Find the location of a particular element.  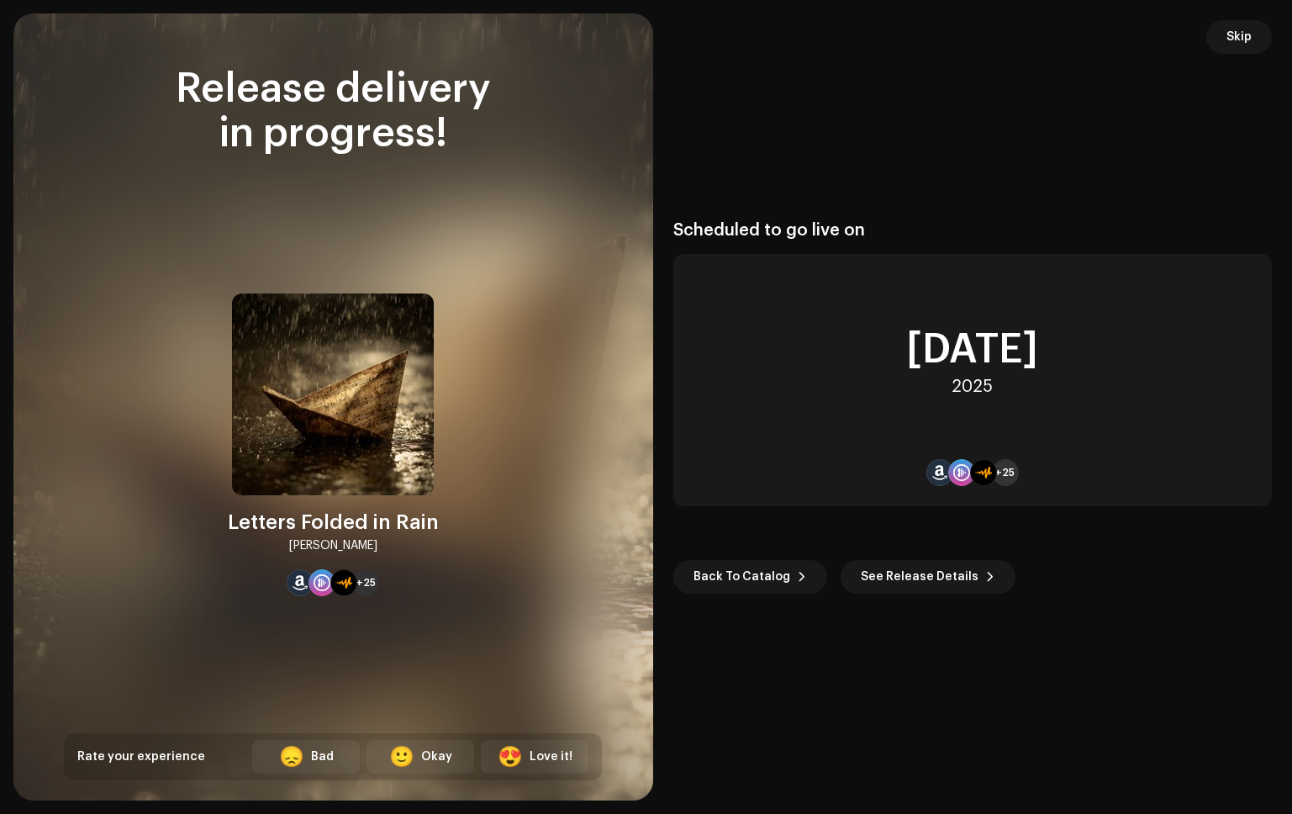

div: 2025 is located at coordinates (972, 387).